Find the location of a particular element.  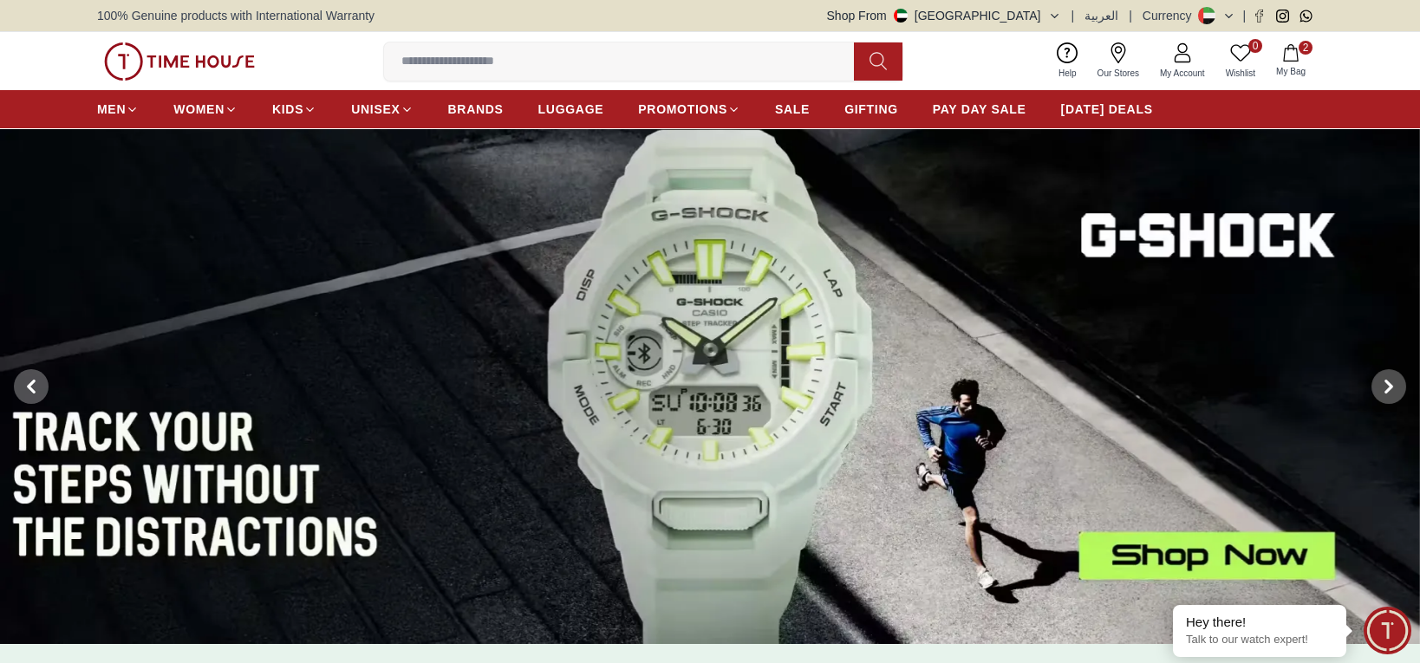

span: Wishlist is located at coordinates (1240, 73).